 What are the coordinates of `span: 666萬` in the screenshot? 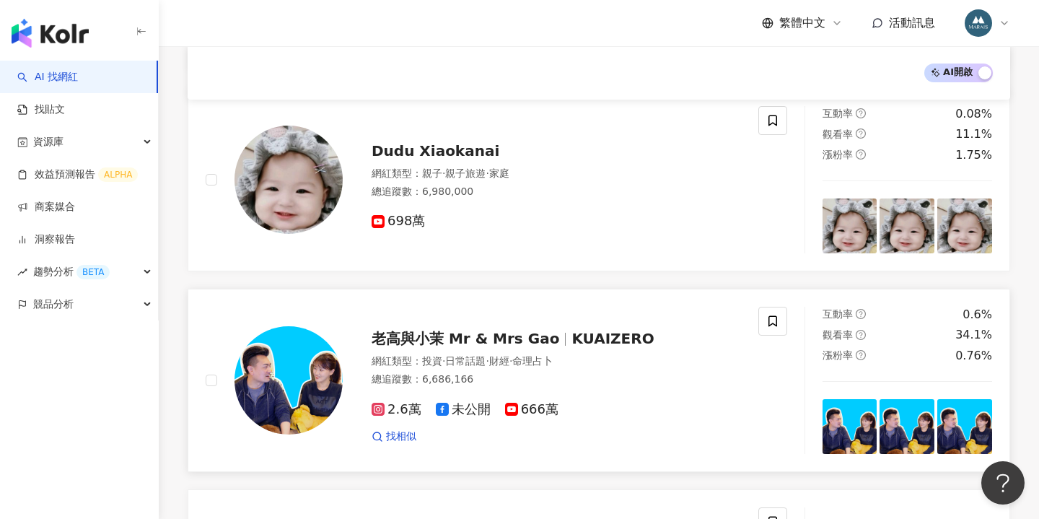 It's located at (532, 409).